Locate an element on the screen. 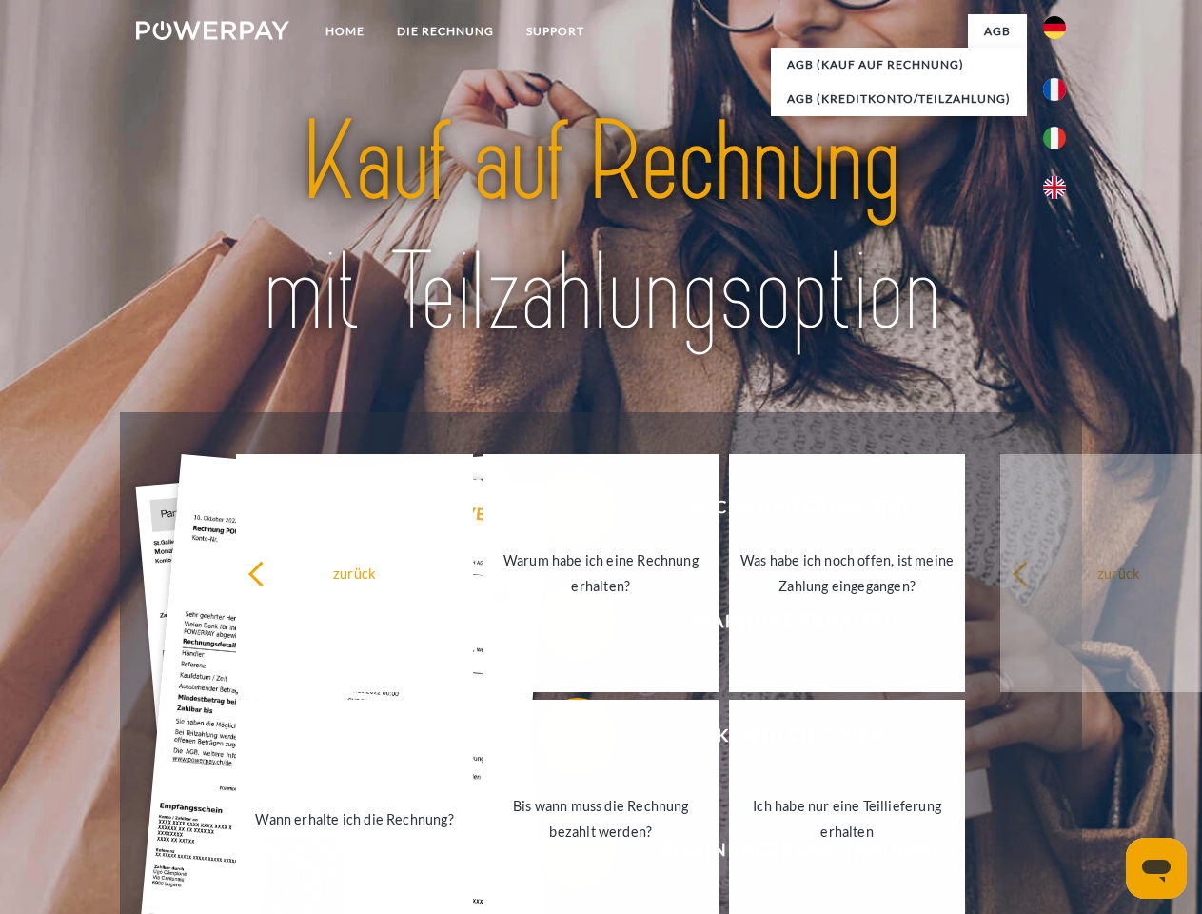  img: en is located at coordinates (1055, 187).